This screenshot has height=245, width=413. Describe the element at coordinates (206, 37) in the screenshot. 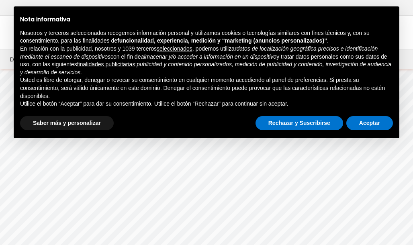

I see `p: Nosotros y terceros seleccionados recogemos información personal y utilizamos cookies o tecnologí...` at that location.